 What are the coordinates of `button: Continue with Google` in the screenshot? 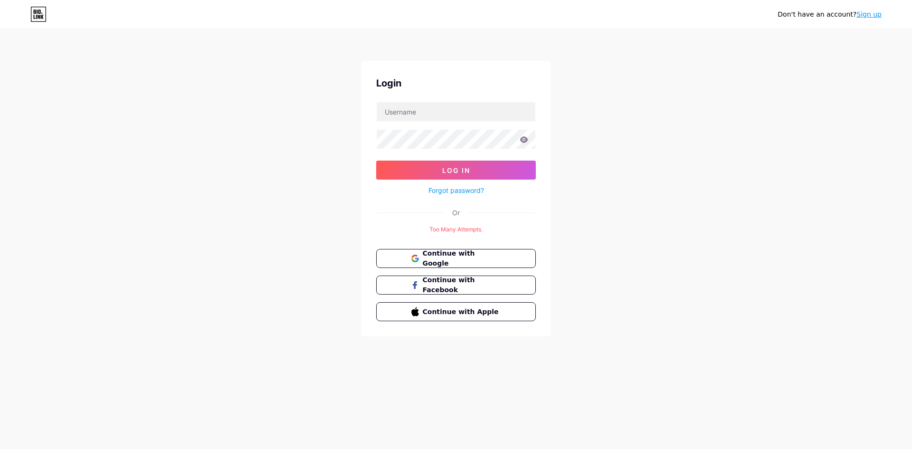 It's located at (456, 259).